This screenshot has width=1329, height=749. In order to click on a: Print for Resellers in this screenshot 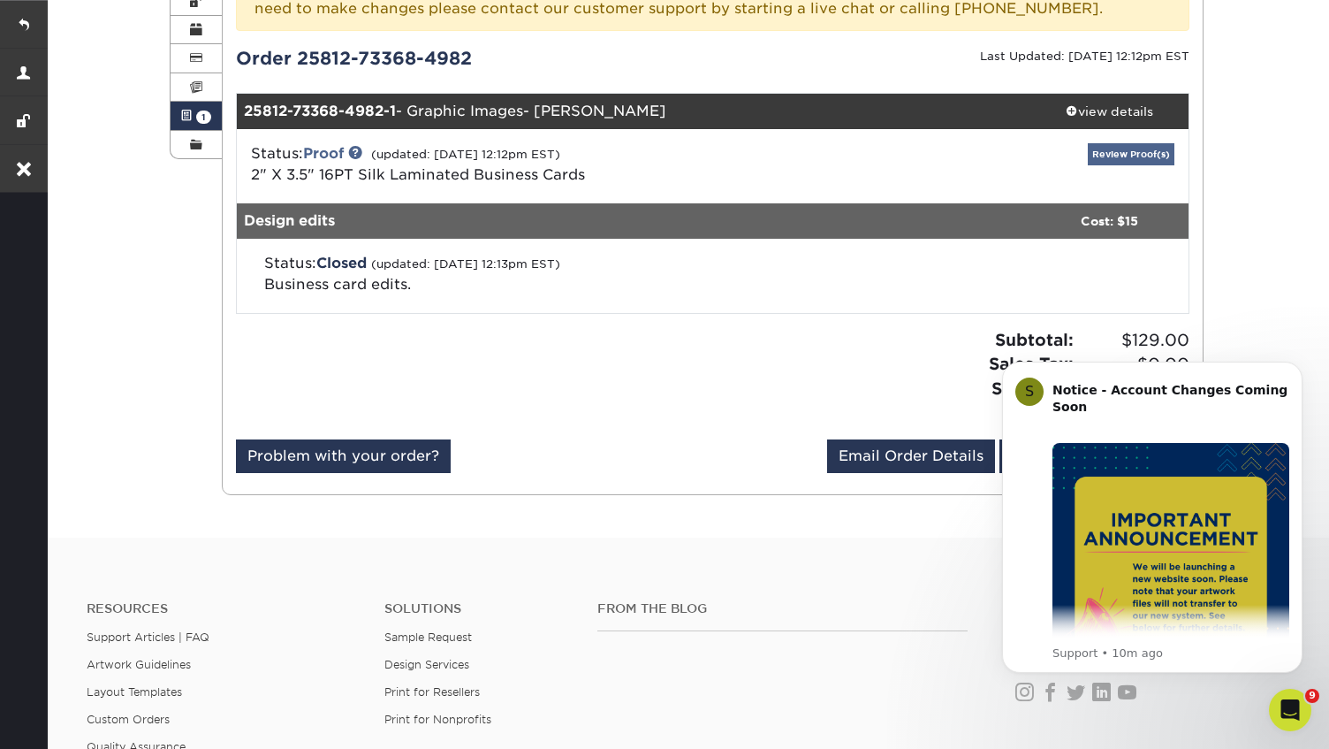, I will do `click(432, 691)`.